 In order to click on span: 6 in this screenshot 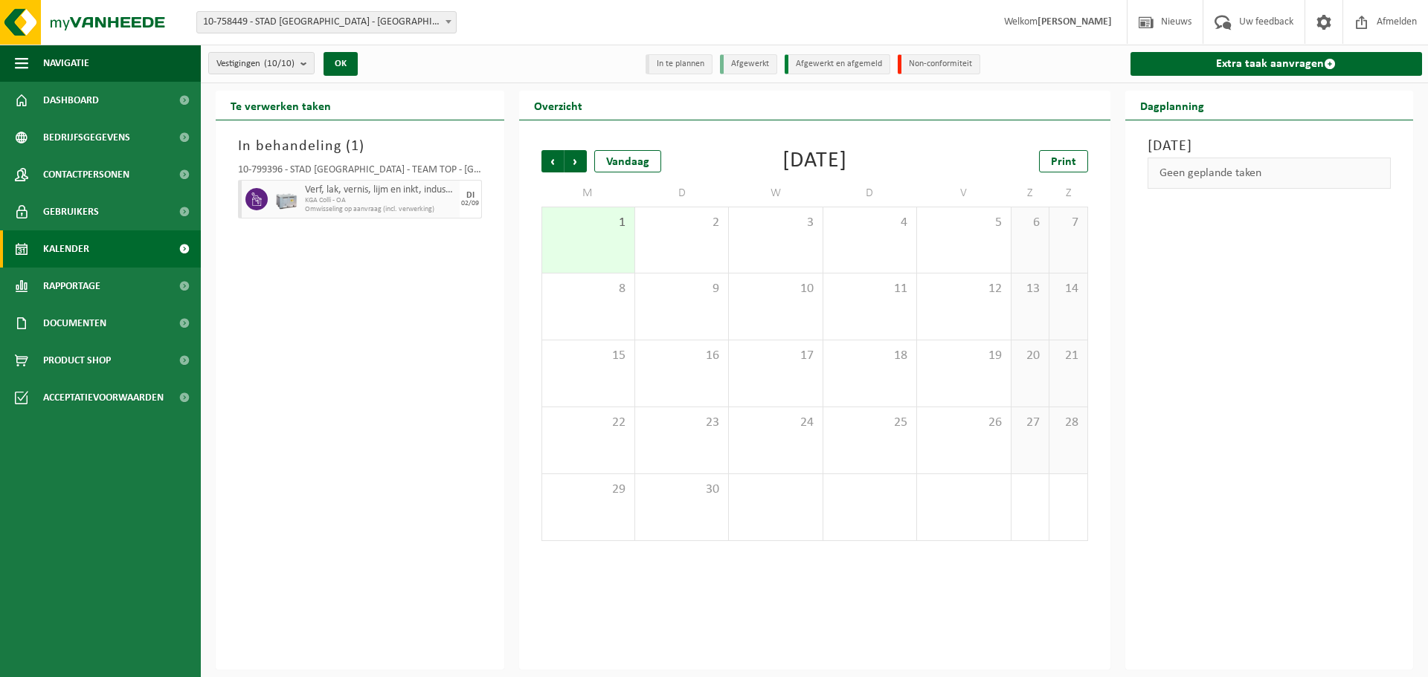, I will do `click(1030, 223)`.